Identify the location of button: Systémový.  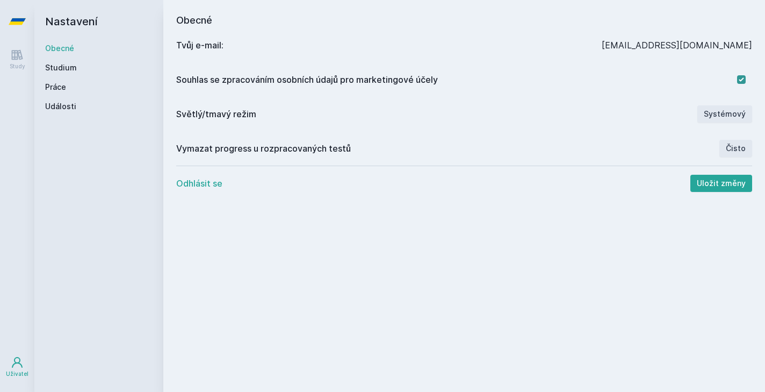
(725, 114).